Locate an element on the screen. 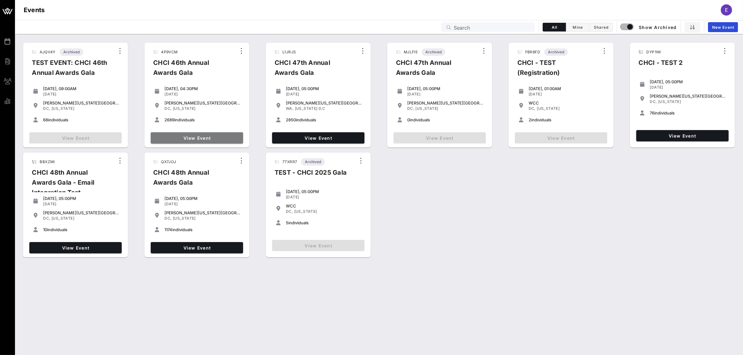 The width and height of the screenshot is (743, 355). div: CHCI 48th Annual Awards Gala is located at coordinates (192, 180).